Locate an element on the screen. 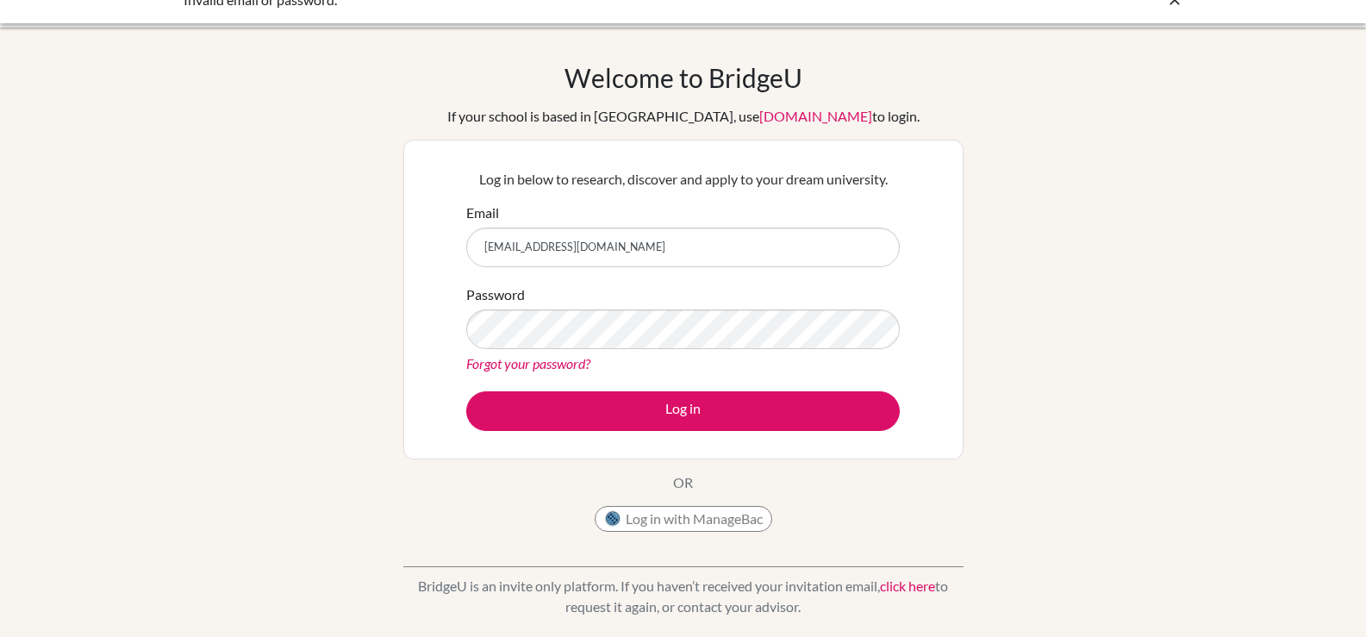 The width and height of the screenshot is (1366, 637). label: Email is located at coordinates (483, 213).